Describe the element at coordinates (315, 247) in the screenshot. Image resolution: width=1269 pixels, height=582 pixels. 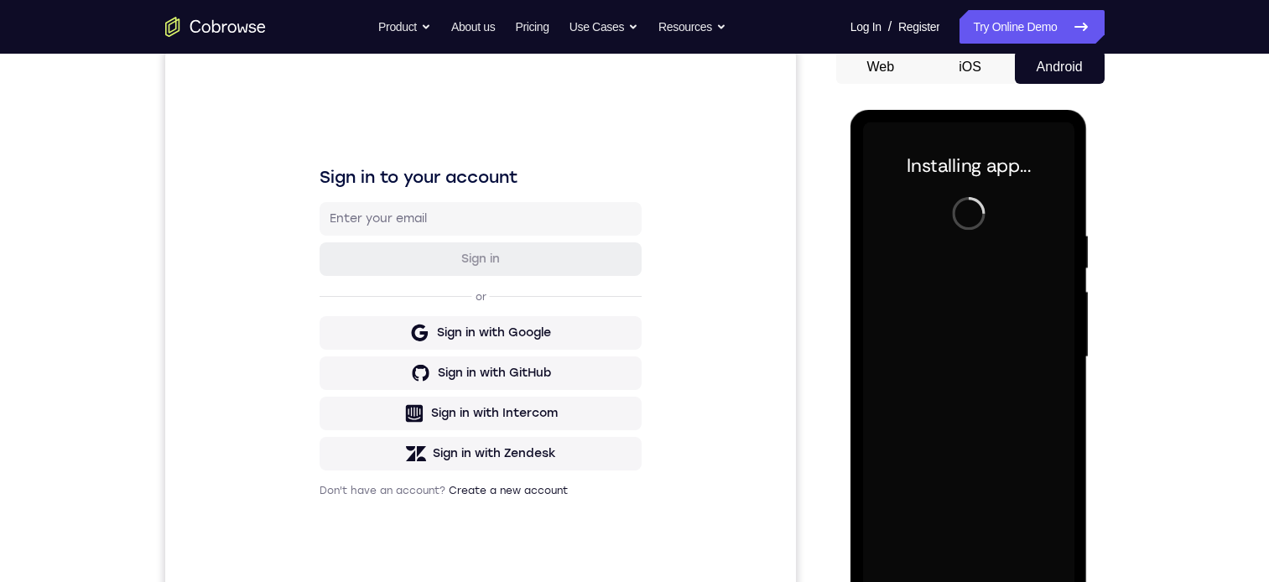
I see `p: or` at that location.